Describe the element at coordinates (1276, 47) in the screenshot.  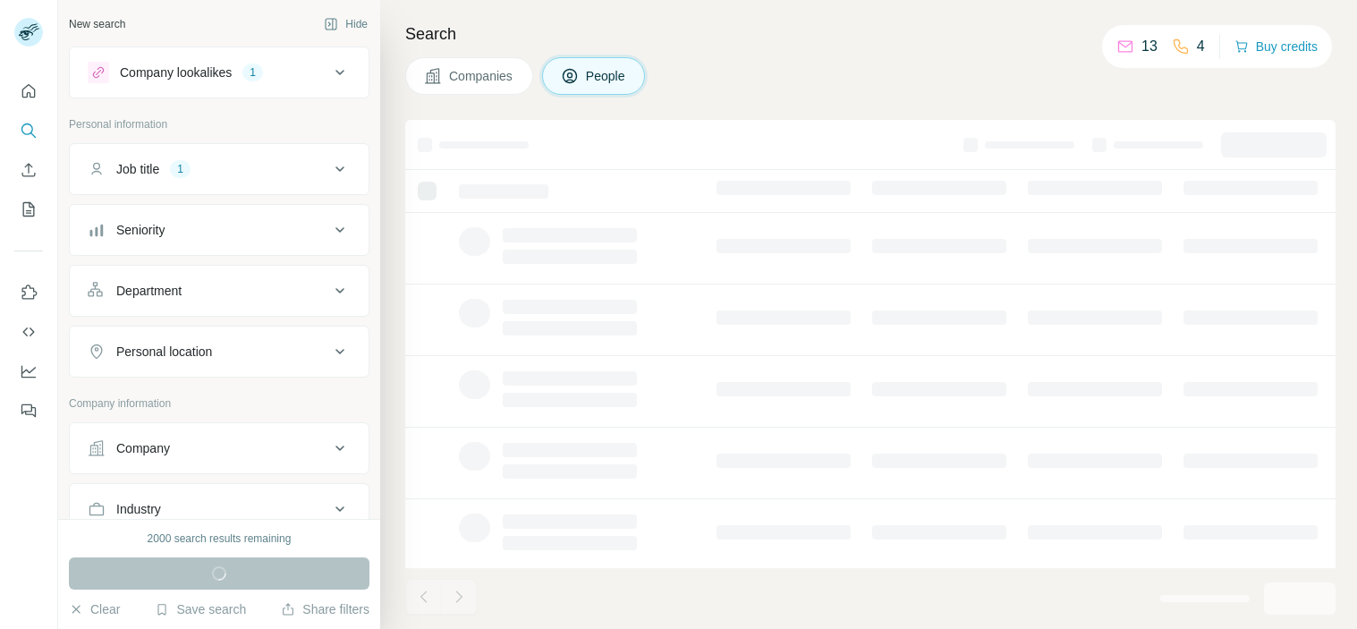
I see `button: Buy credits` at that location.